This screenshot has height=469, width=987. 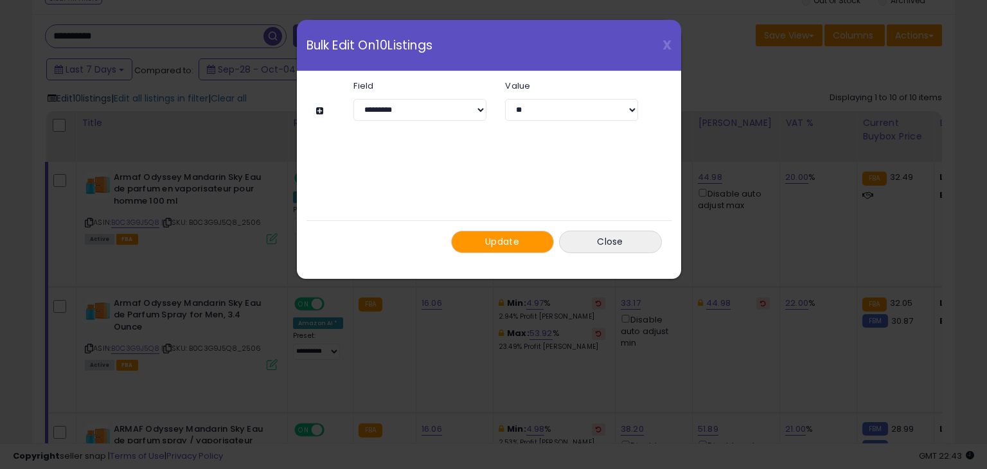 I want to click on label: Value, so click(x=571, y=85).